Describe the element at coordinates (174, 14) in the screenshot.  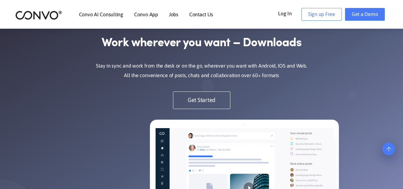
I see `a: Jobs` at that location.